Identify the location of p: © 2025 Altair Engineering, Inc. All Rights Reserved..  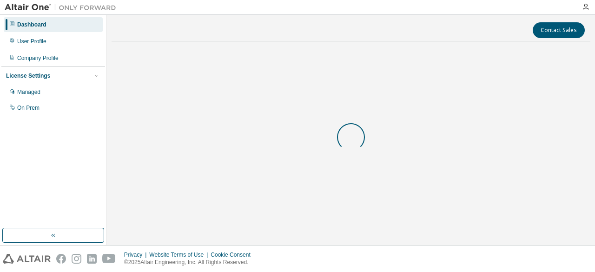
(190, 262).